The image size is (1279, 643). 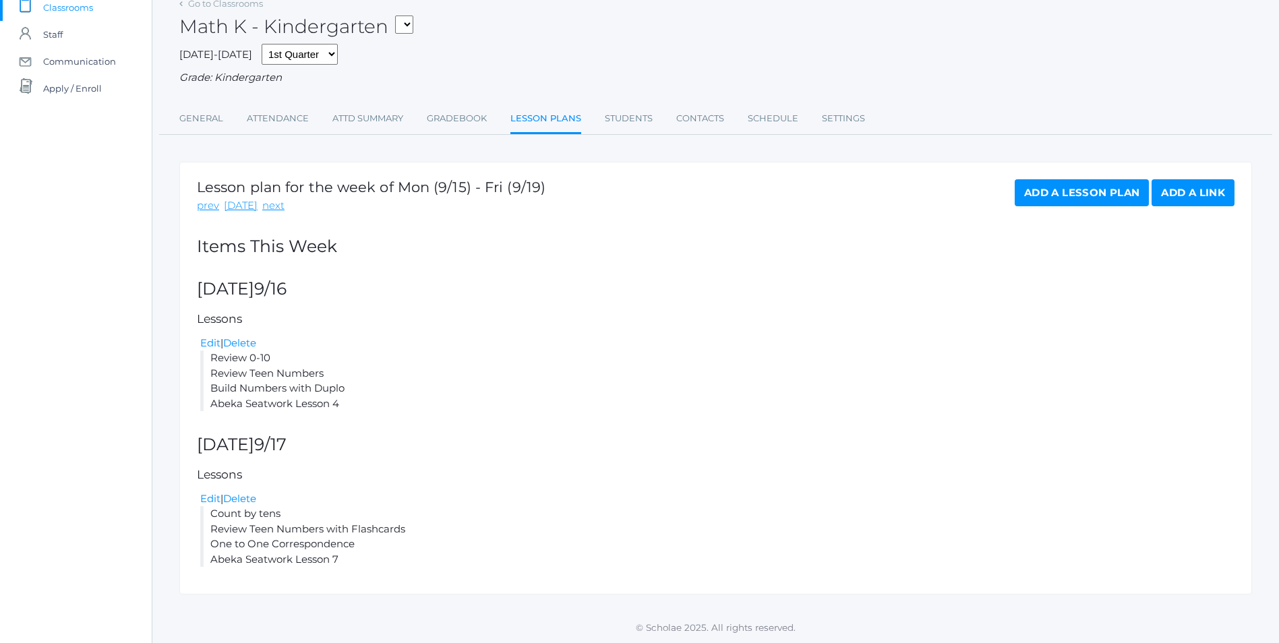 What do you see at coordinates (717, 537) in the screenshot?
I see `li: Count by tens Review Teen Numbers with Flashcards One to One Correspondence Abeka Seatwork Lesson 7` at bounding box center [717, 537].